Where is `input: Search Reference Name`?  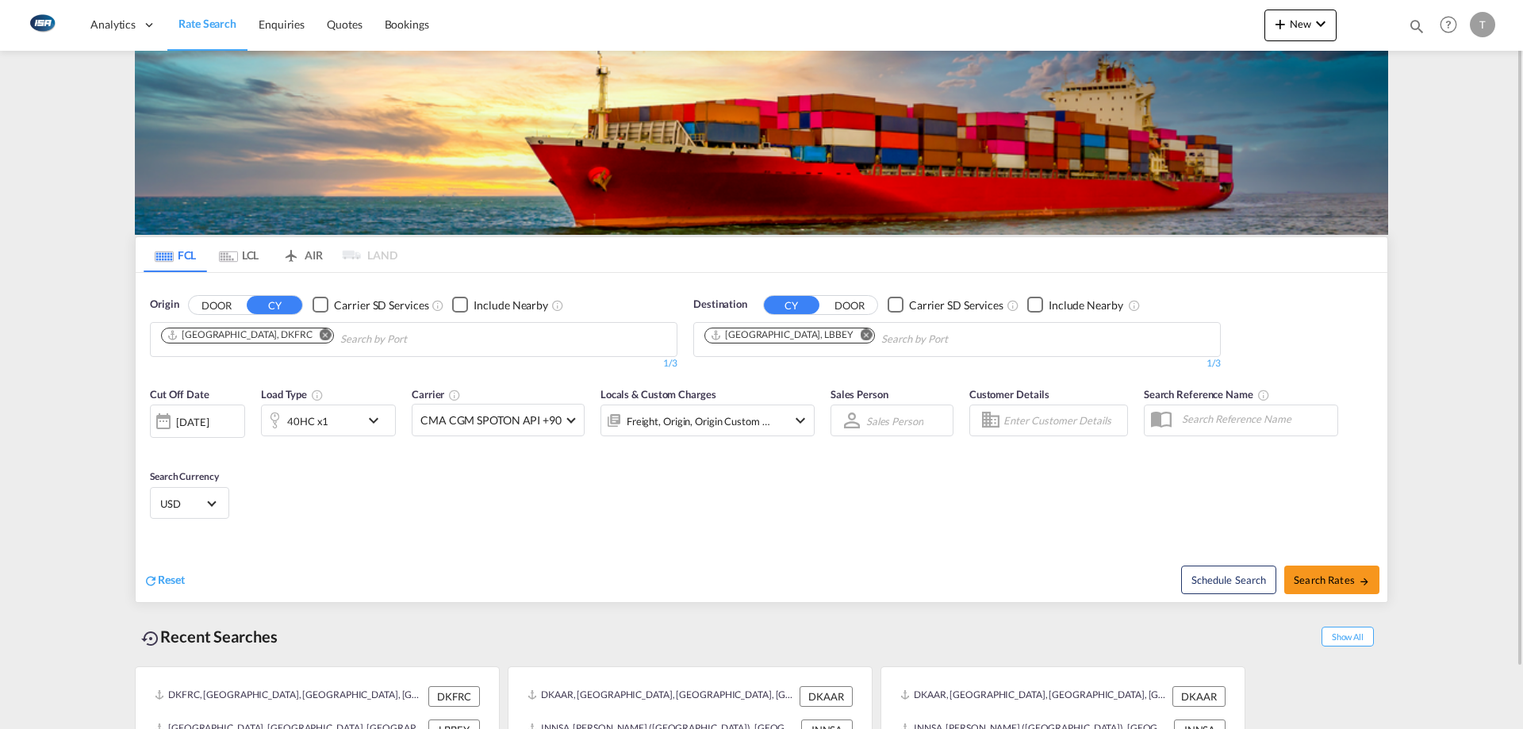
input: Search Reference Name is located at coordinates (1256, 419).